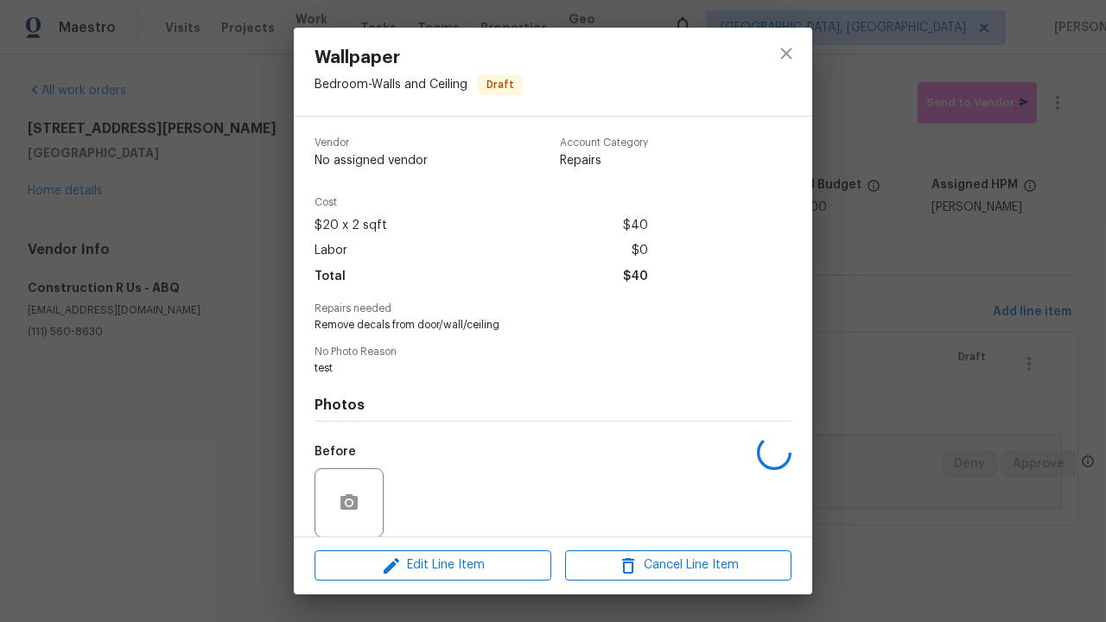 The height and width of the screenshot is (622, 1106). I want to click on span: Repairs needed, so click(553, 309).